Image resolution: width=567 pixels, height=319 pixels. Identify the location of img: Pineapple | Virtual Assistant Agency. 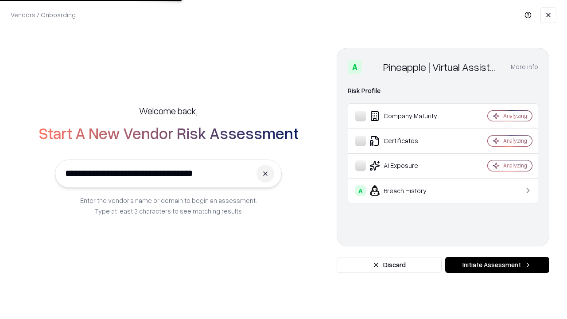
(373, 67).